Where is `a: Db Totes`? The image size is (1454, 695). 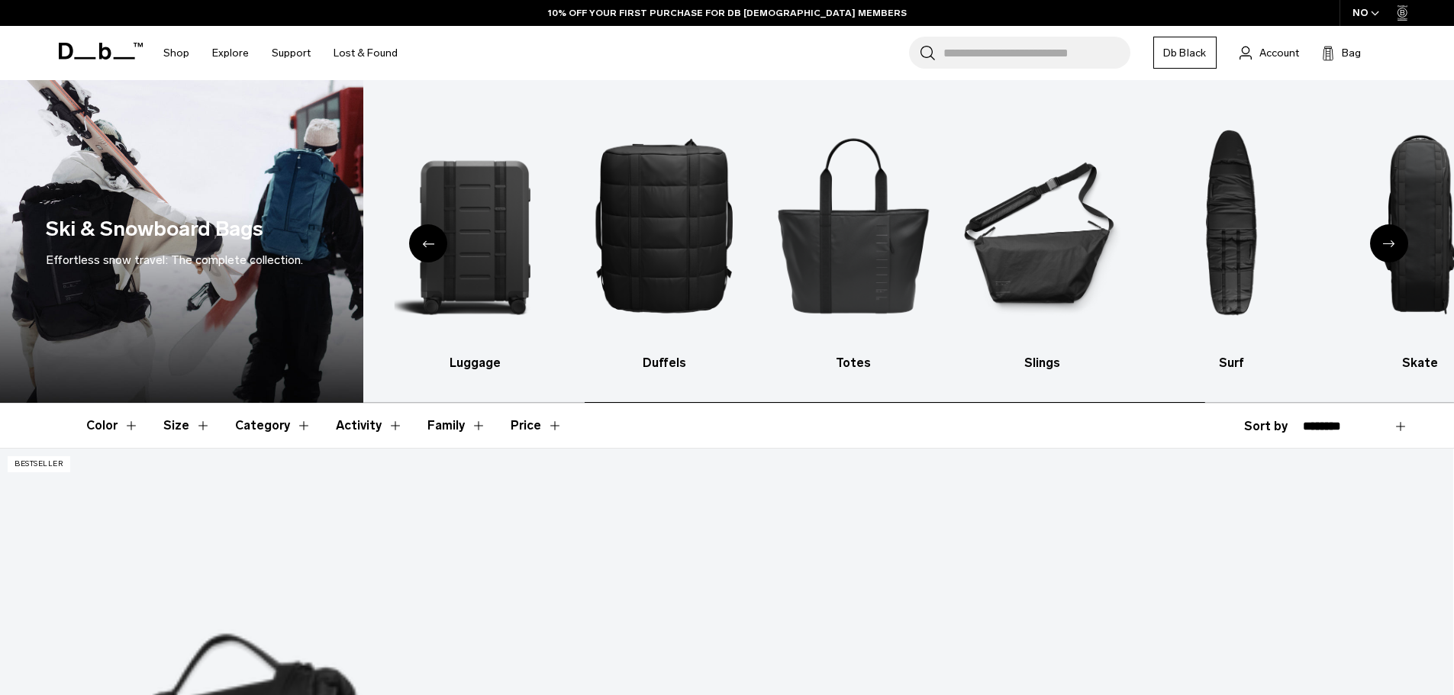 a: Db Totes is located at coordinates (853, 237).